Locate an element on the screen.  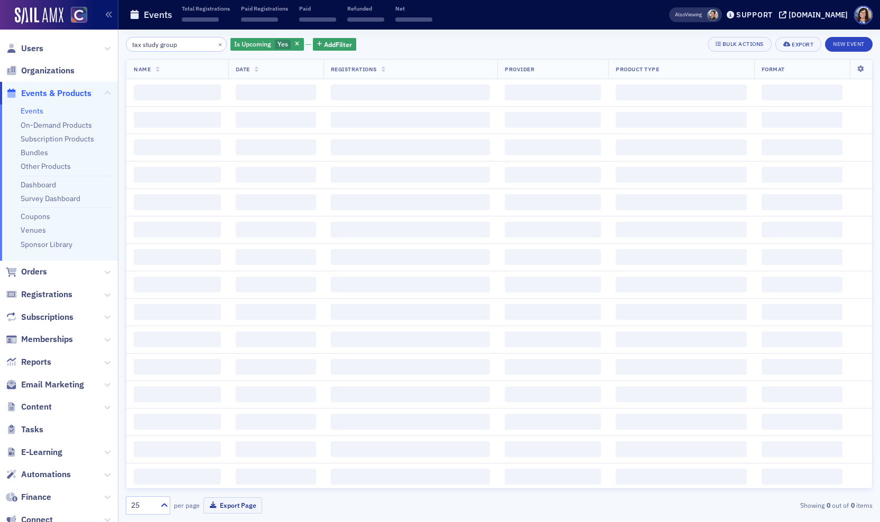
div: Export is located at coordinates (802, 44).